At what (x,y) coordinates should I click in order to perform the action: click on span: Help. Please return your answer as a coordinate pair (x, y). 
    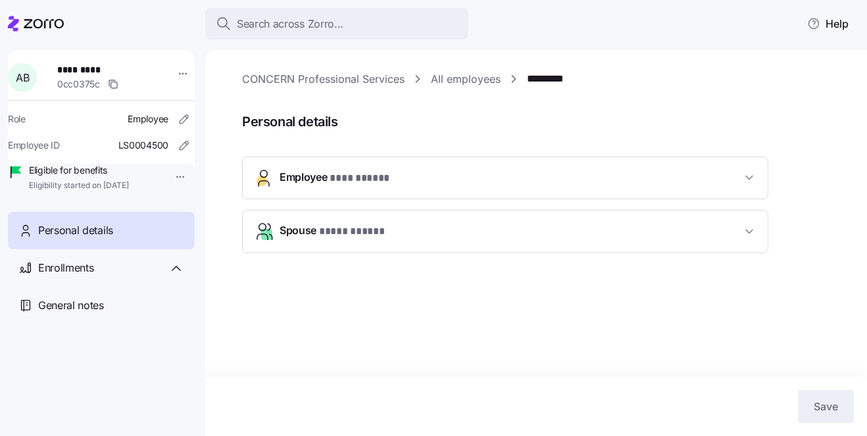
    Looking at the image, I should click on (828, 24).